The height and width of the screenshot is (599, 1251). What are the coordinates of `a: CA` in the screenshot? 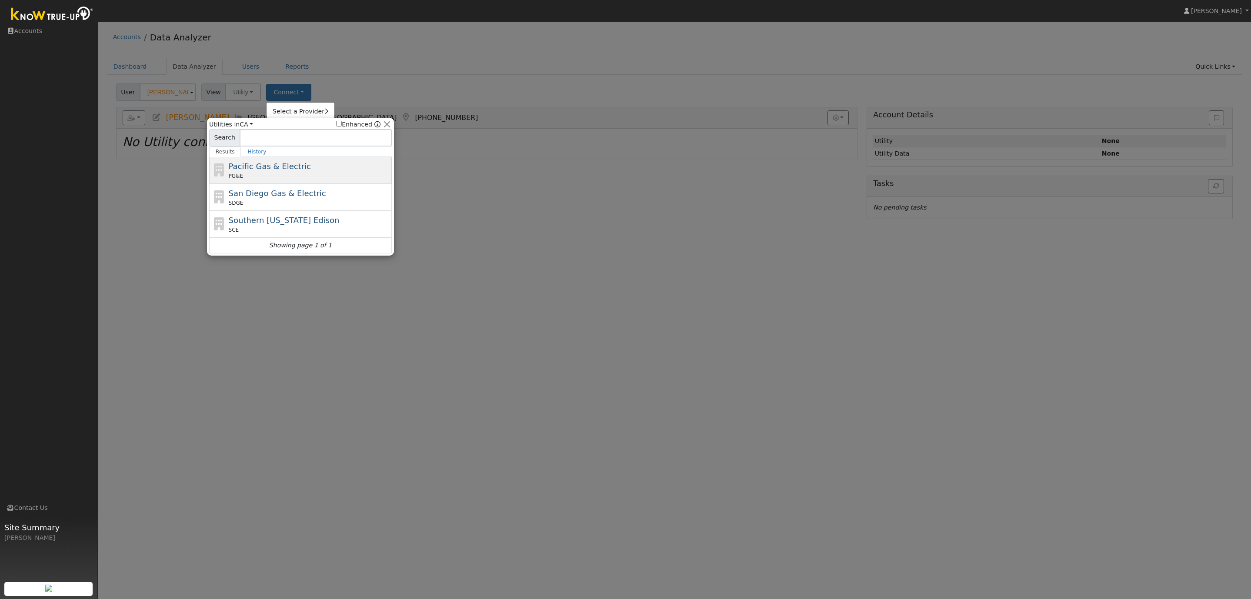 It's located at (246, 124).